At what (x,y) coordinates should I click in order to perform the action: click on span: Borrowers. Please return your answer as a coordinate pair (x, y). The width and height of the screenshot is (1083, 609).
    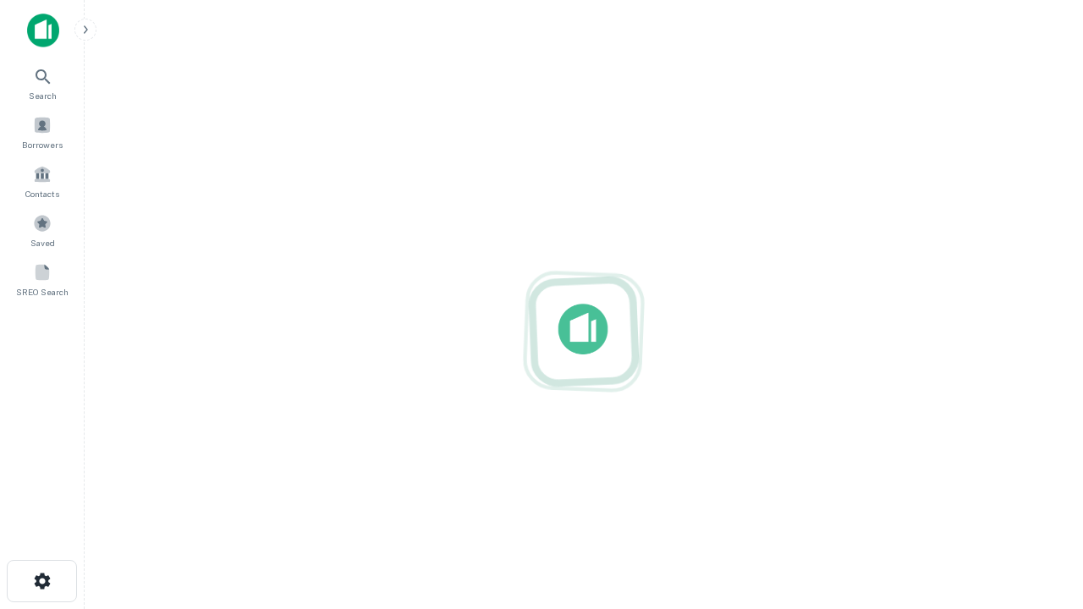
    Looking at the image, I should click on (42, 145).